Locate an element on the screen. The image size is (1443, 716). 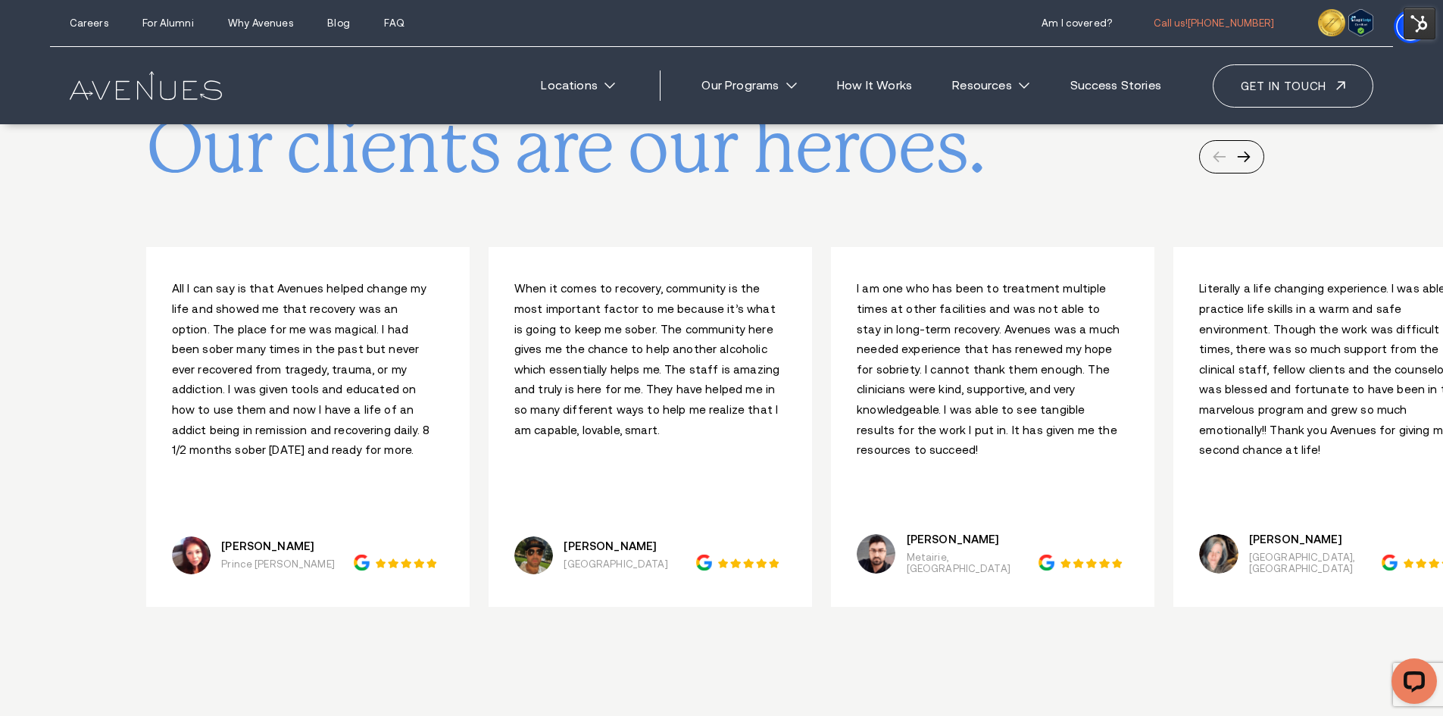
img: Justin Lanoux is located at coordinates (876, 553).